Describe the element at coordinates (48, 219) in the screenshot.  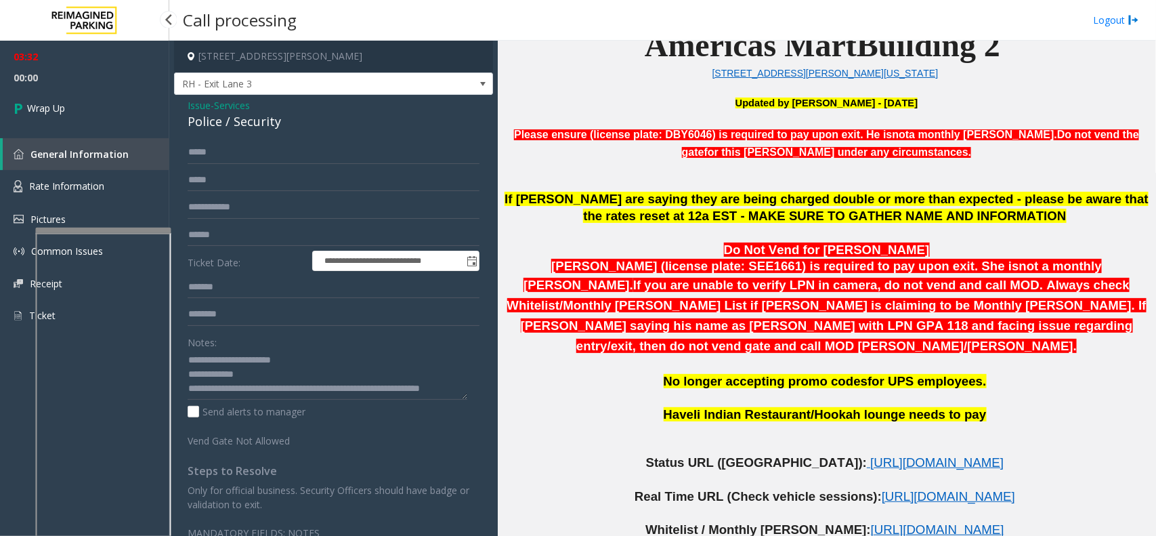
I see `span: Pictures` at that location.